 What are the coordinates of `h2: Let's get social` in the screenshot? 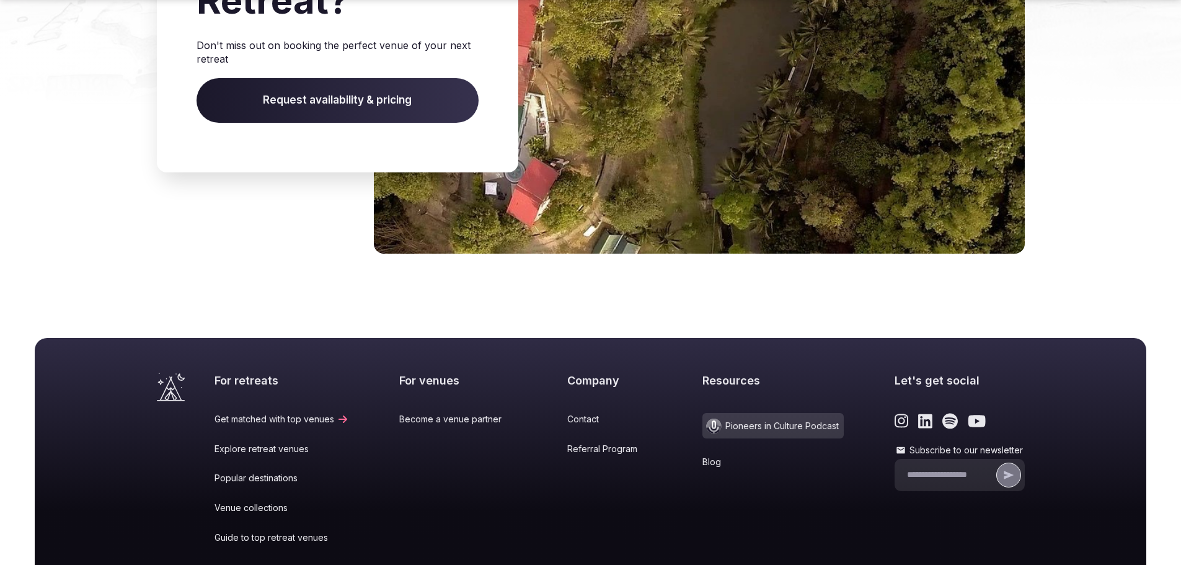 It's located at (960, 380).